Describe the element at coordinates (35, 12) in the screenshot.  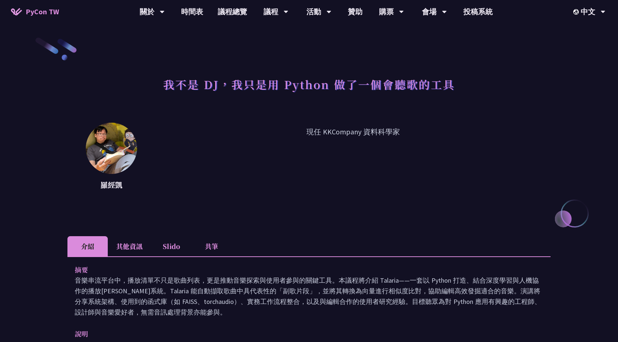
I see `a: PyCon TW` at that location.